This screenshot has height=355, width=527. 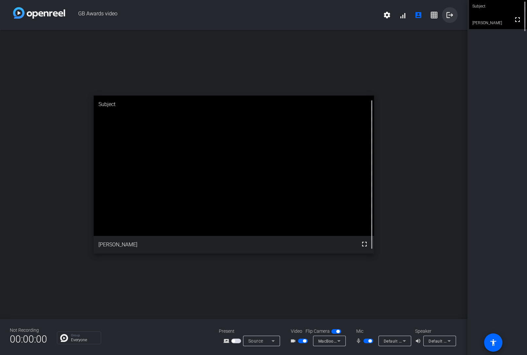 I want to click on span: Source, so click(x=256, y=341).